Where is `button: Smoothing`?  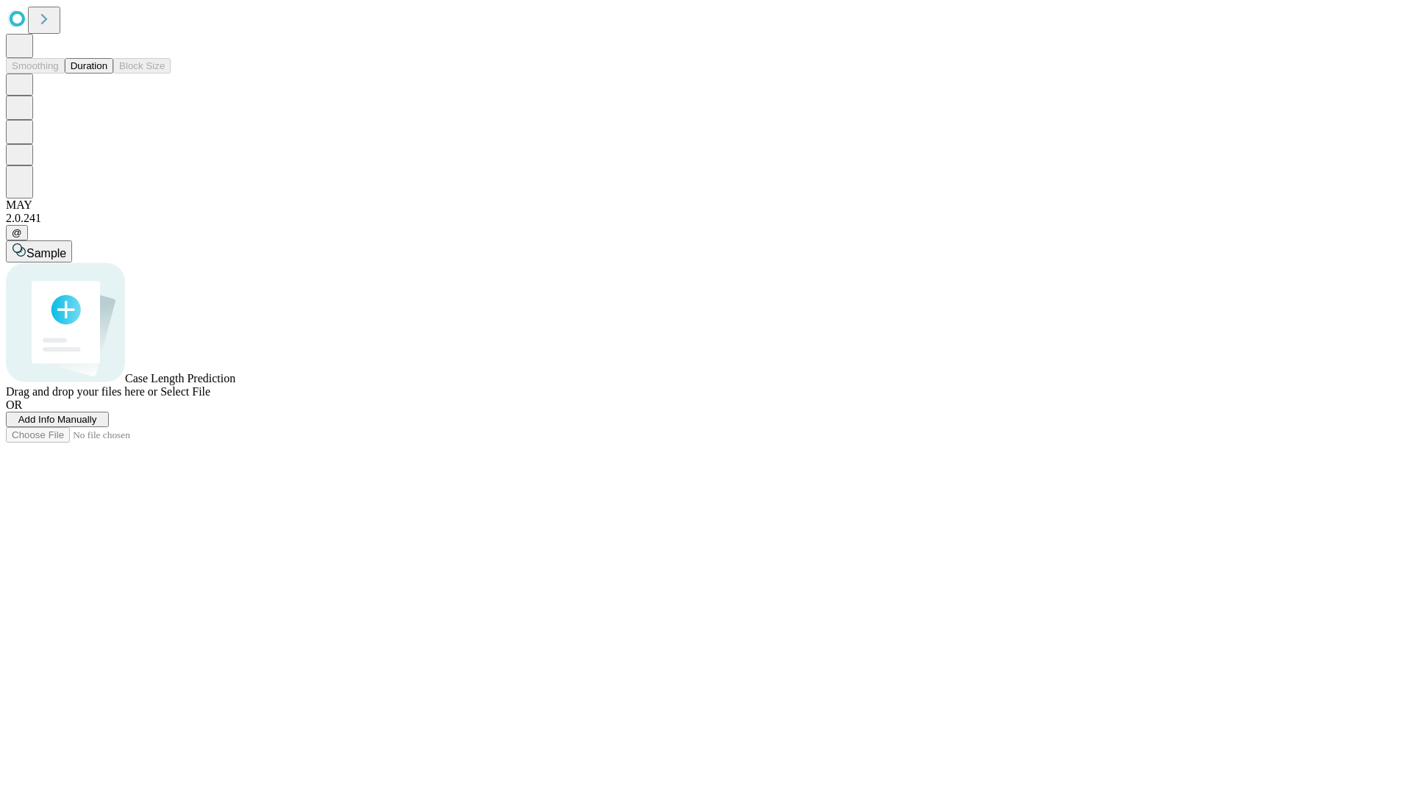
button: Smoothing is located at coordinates (35, 65).